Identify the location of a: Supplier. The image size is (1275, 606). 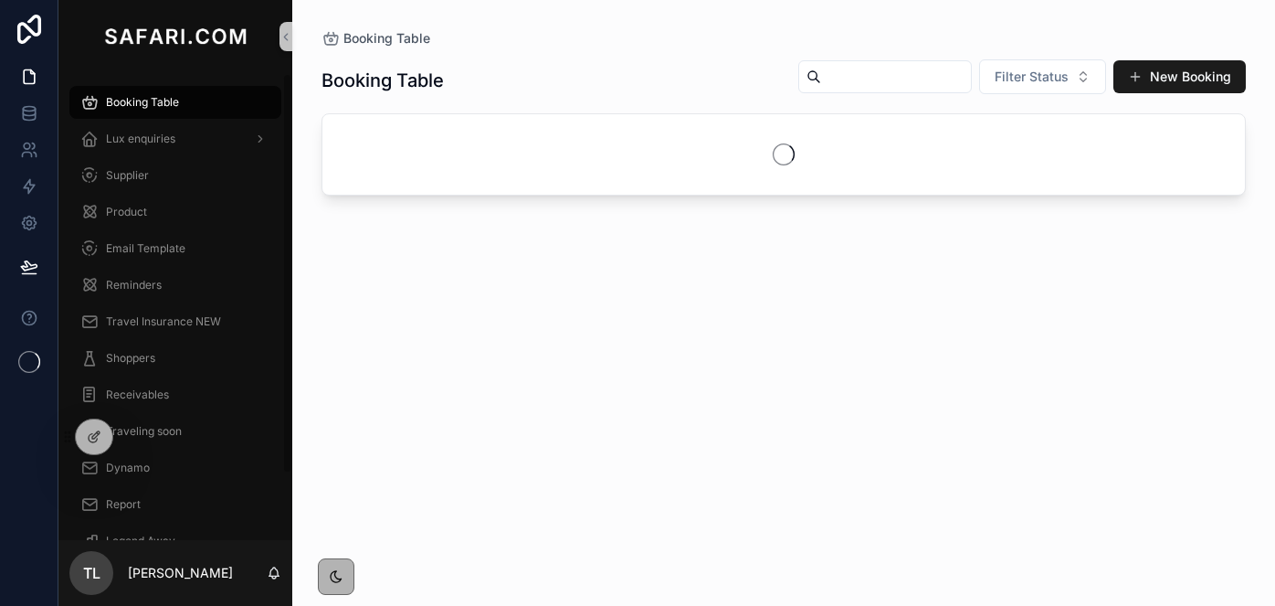
(175, 175).